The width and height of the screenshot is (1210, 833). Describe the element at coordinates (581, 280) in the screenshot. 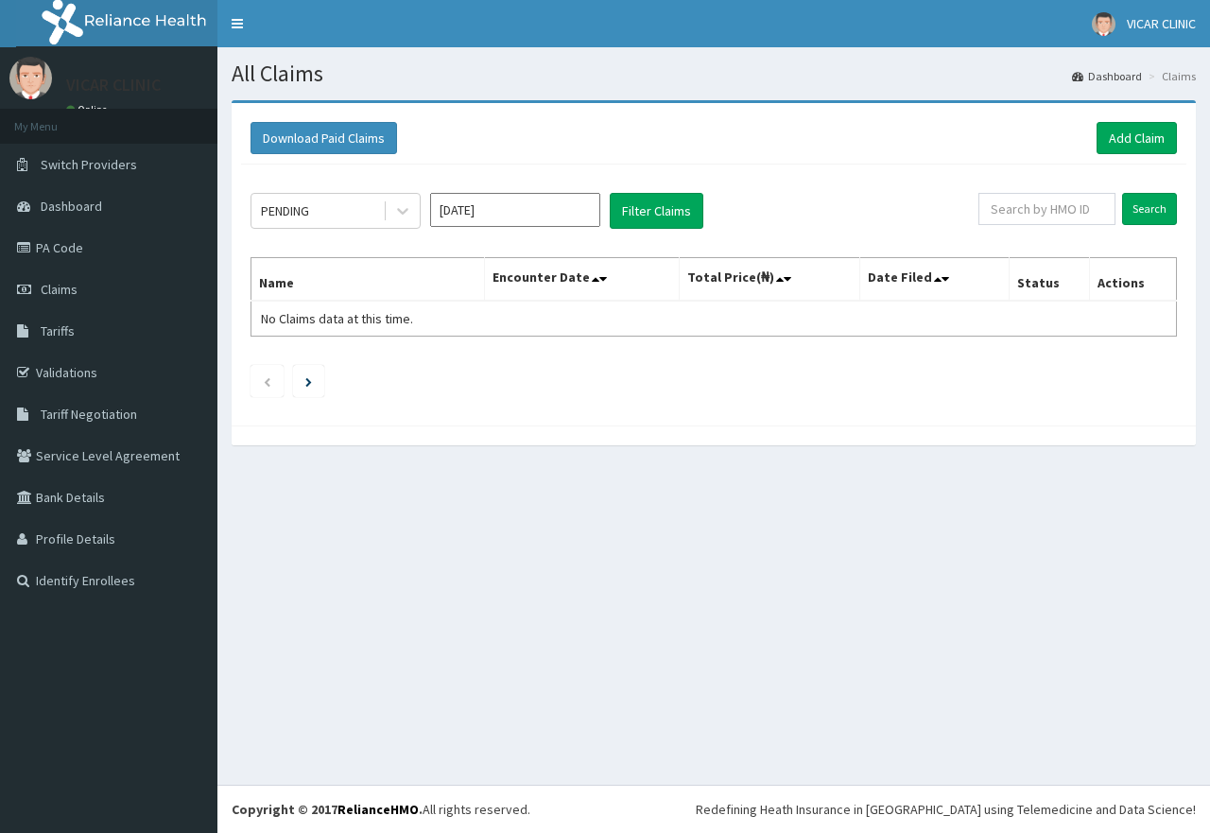

I see `th: Encounter Date` at that location.